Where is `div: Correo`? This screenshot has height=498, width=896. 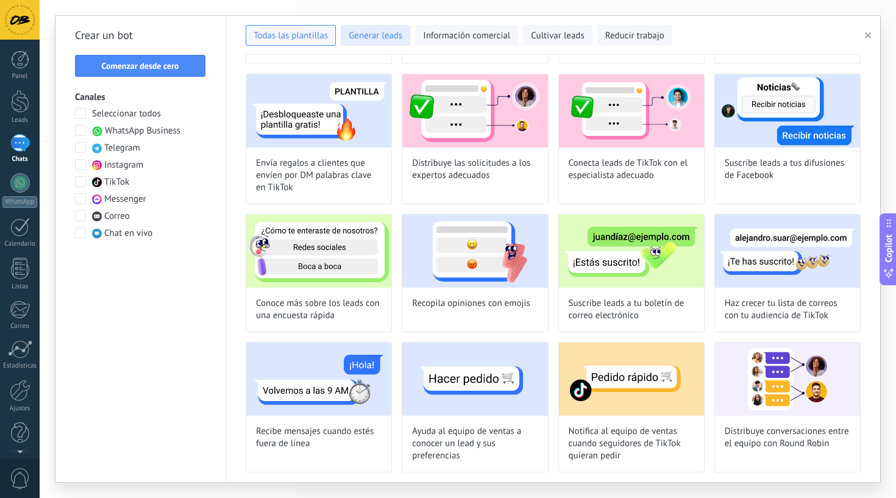 div: Correo is located at coordinates (20, 326).